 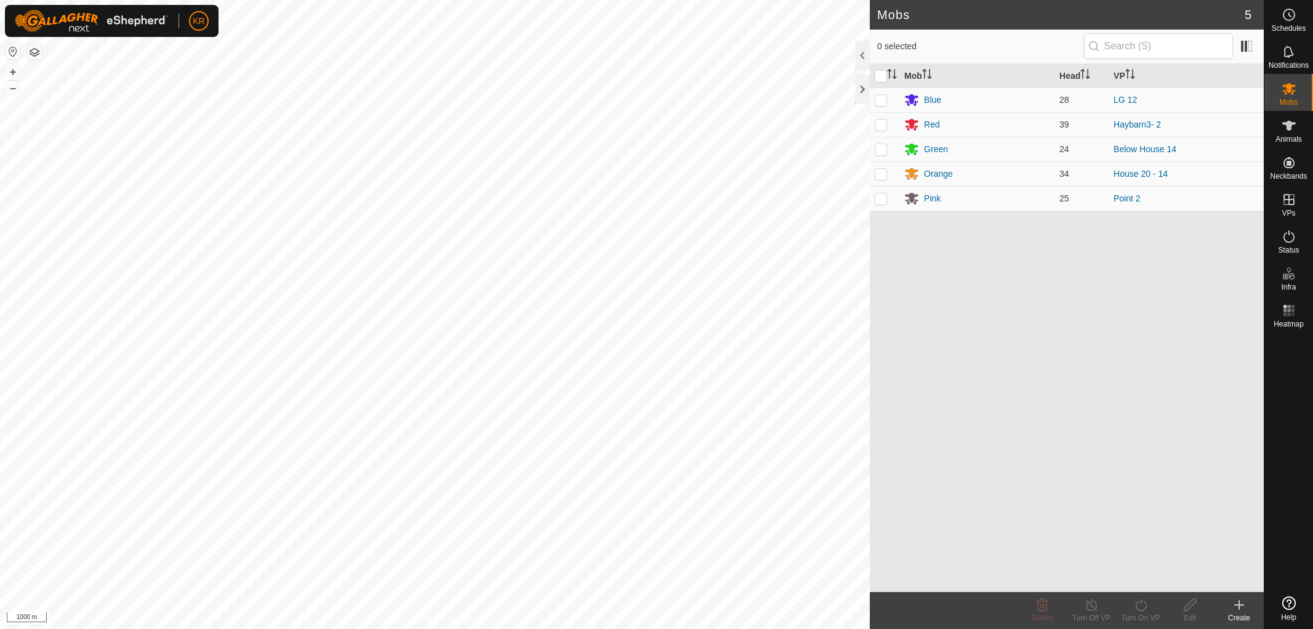 What do you see at coordinates (1092, 617) in the screenshot?
I see `div: Turn Off VP` at bounding box center [1092, 617].